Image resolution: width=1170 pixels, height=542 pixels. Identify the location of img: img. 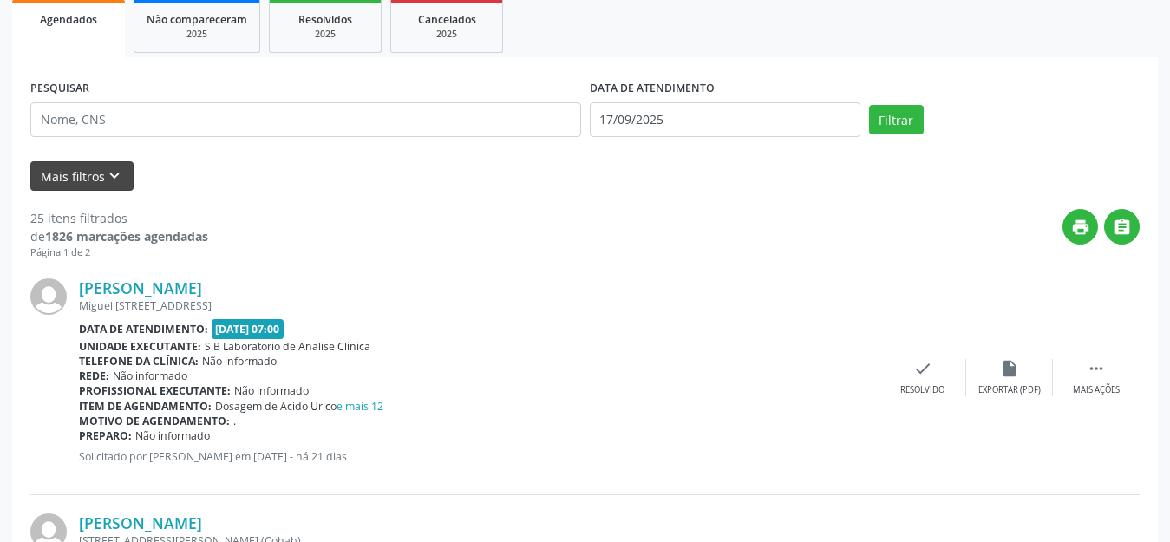
(49, 297).